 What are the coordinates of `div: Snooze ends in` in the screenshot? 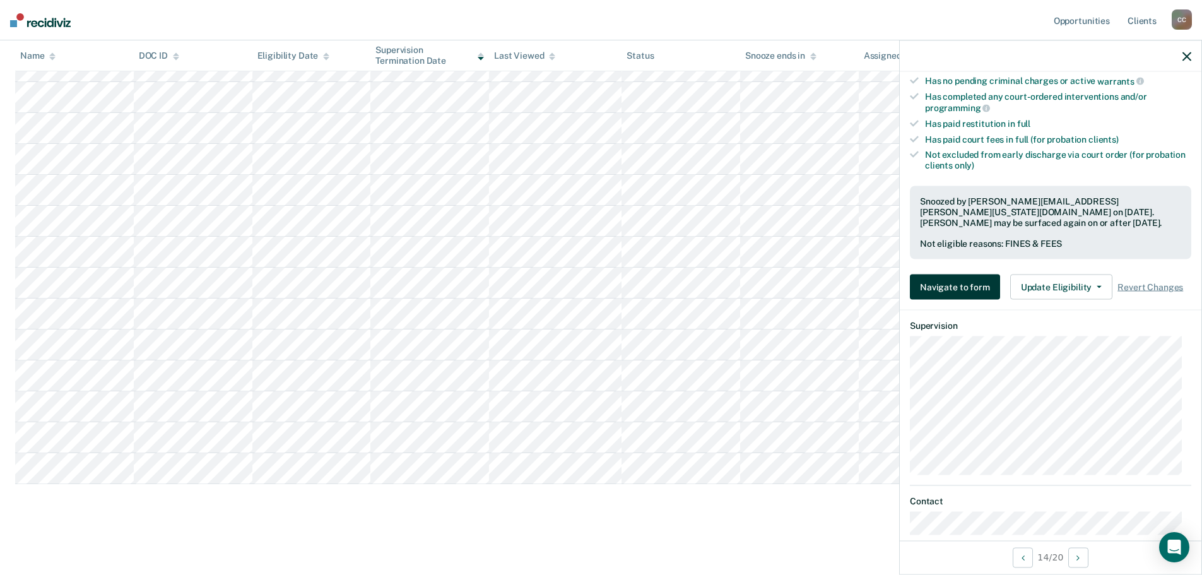 It's located at (781, 56).